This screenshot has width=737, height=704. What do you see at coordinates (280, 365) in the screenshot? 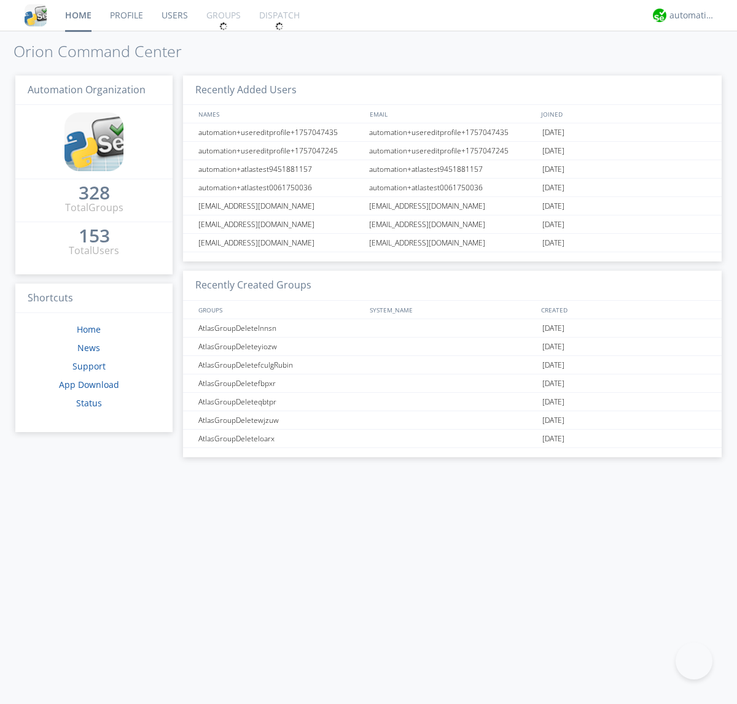
I see `div: AtlasGroupDeletefculgRubin` at bounding box center [280, 365].